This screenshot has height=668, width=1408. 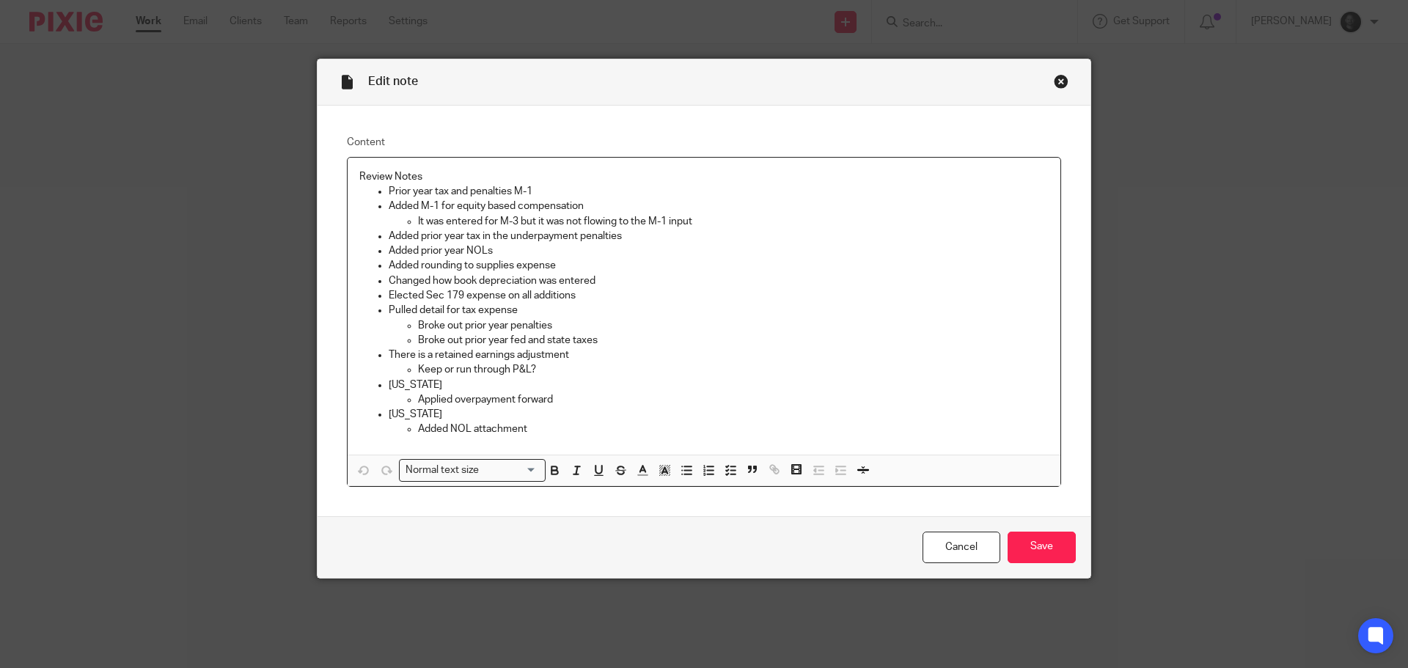 I want to click on p: Added NOL attachment, so click(x=733, y=429).